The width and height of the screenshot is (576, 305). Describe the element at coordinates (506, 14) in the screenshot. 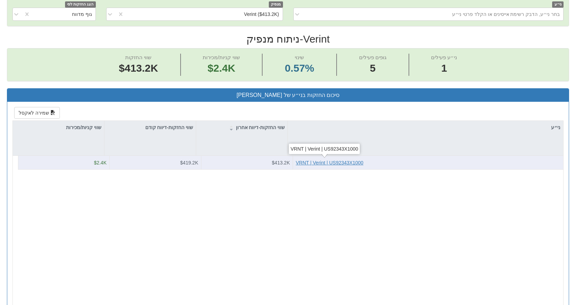

I see `div: בחר ני״ע, הדבק רשימת אייסינים או הקלד פרטי ני״ע` at that location.